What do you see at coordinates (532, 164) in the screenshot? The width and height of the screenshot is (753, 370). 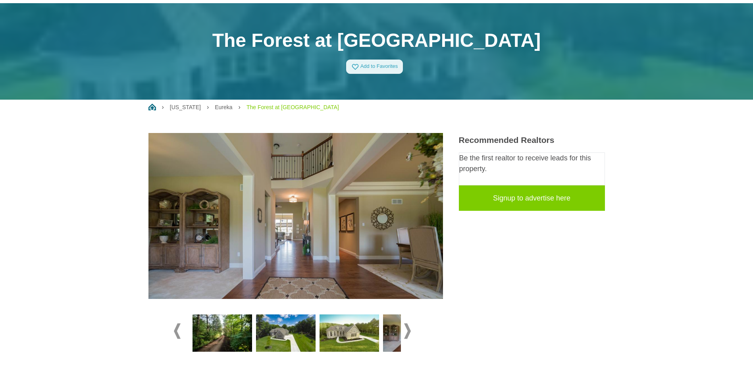 I see `p: Be the first realtor to receive leads for this property.` at bounding box center [532, 164].